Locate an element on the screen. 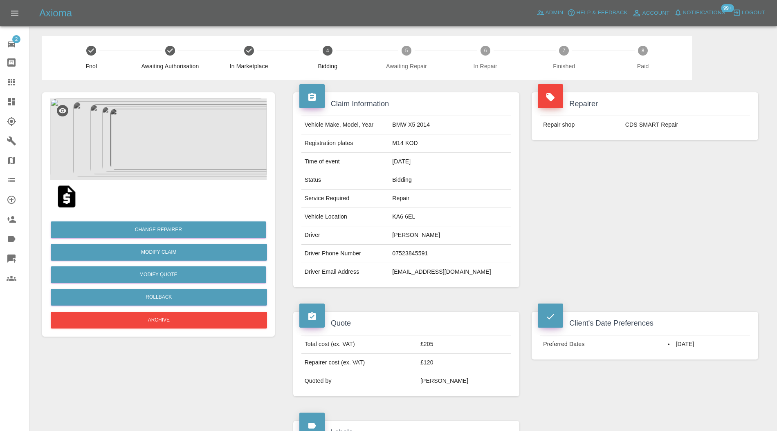 The width and height of the screenshot is (777, 431). span: Awaiting Authorisation is located at coordinates (170, 66).